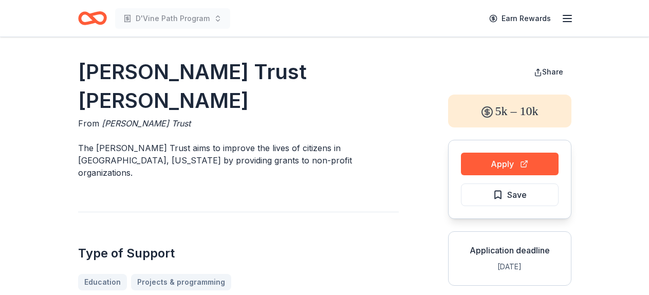 The width and height of the screenshot is (649, 295). I want to click on button: Save, so click(510, 195).